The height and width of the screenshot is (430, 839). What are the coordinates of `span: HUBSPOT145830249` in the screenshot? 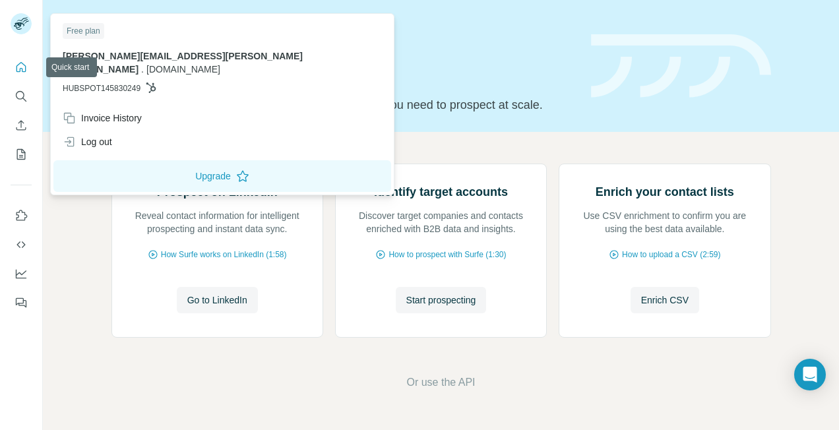 It's located at (102, 88).